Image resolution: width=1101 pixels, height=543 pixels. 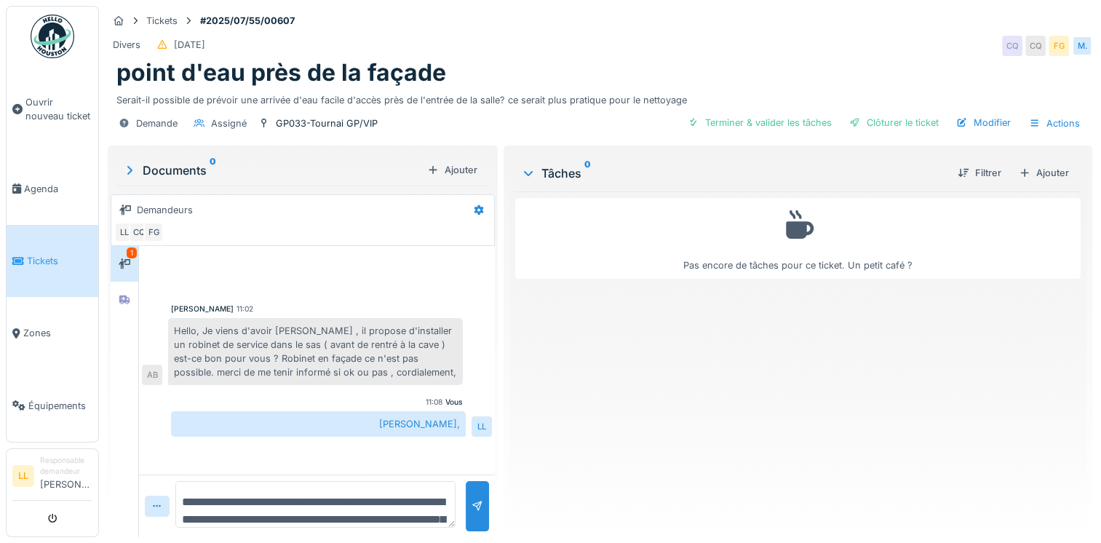 I want to click on div: Modifier, so click(x=983, y=122).